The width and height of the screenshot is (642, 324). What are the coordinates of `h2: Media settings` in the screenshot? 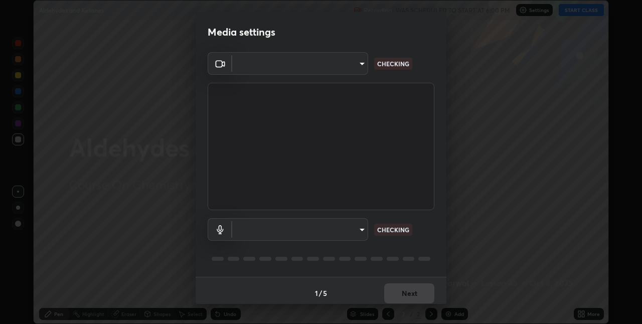 It's located at (241, 32).